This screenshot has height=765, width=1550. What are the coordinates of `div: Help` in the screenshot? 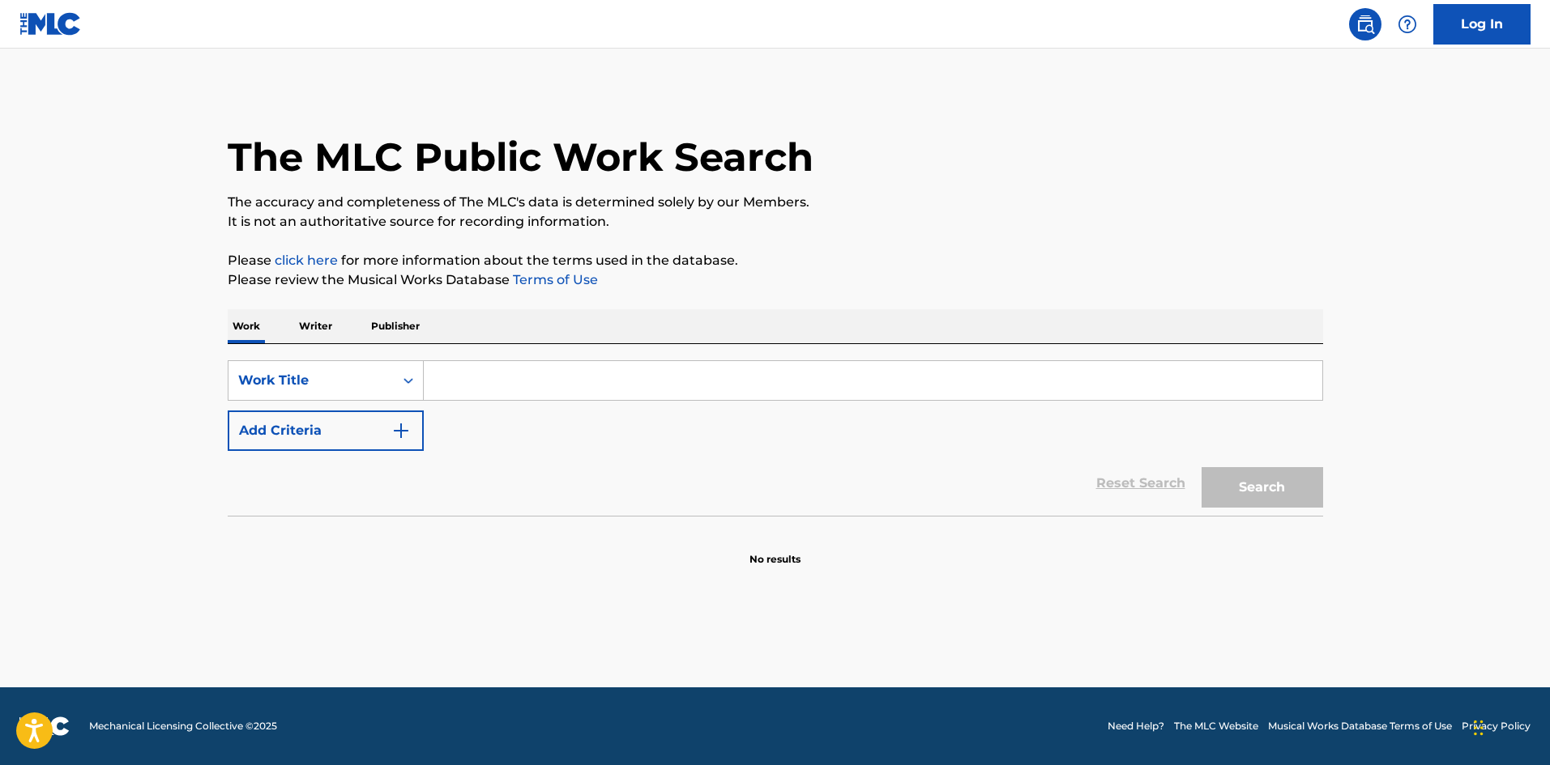 It's located at (1407, 24).